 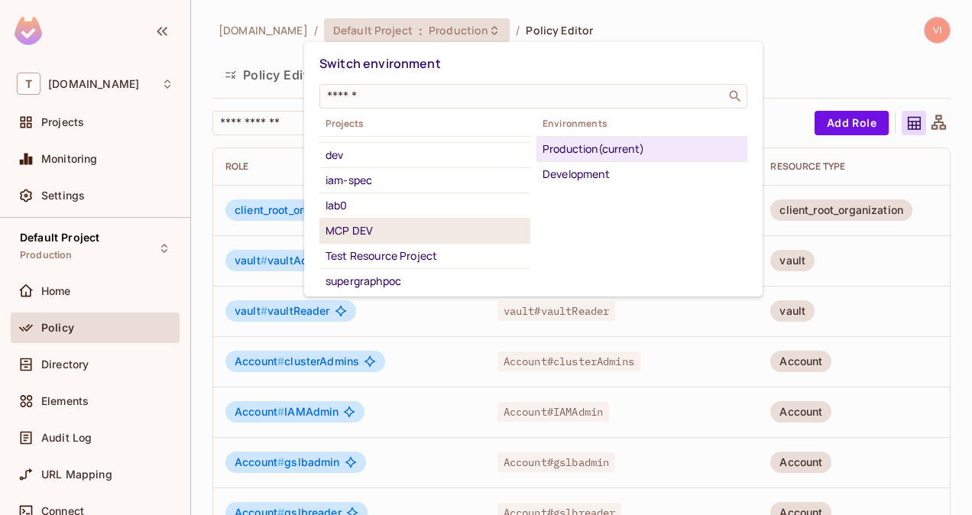 What do you see at coordinates (425, 231) in the screenshot?
I see `div: MCP DEV` at bounding box center [425, 231].